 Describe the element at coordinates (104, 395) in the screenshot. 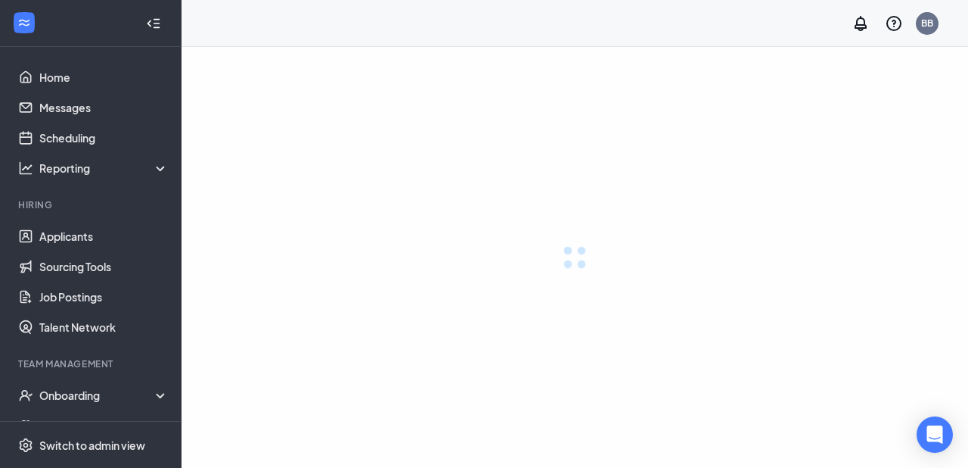

I see `div: Onboarding` at that location.